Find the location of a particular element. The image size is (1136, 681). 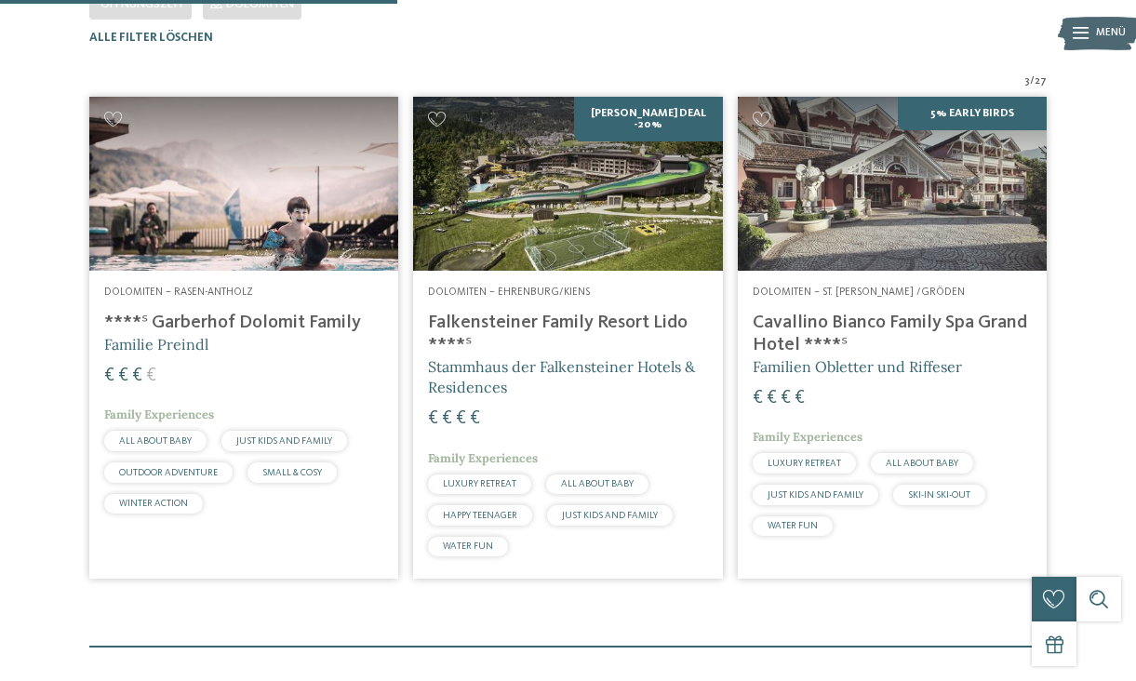

span: Alle Filter löschen is located at coordinates (151, 37).